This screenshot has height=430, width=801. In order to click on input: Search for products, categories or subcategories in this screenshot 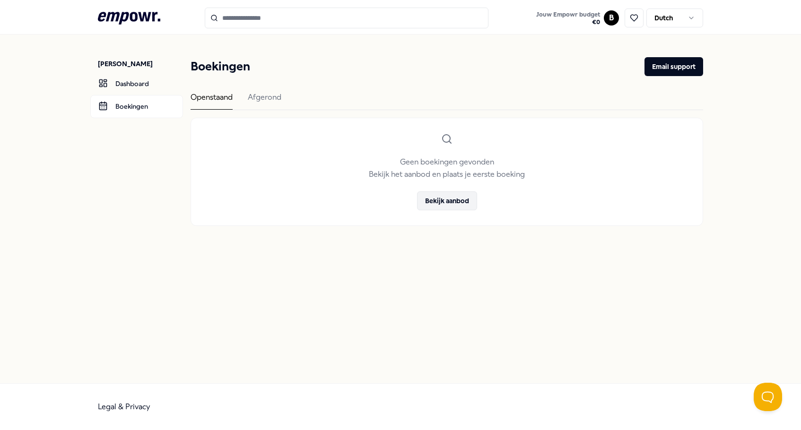, I will do `click(347, 18)`.